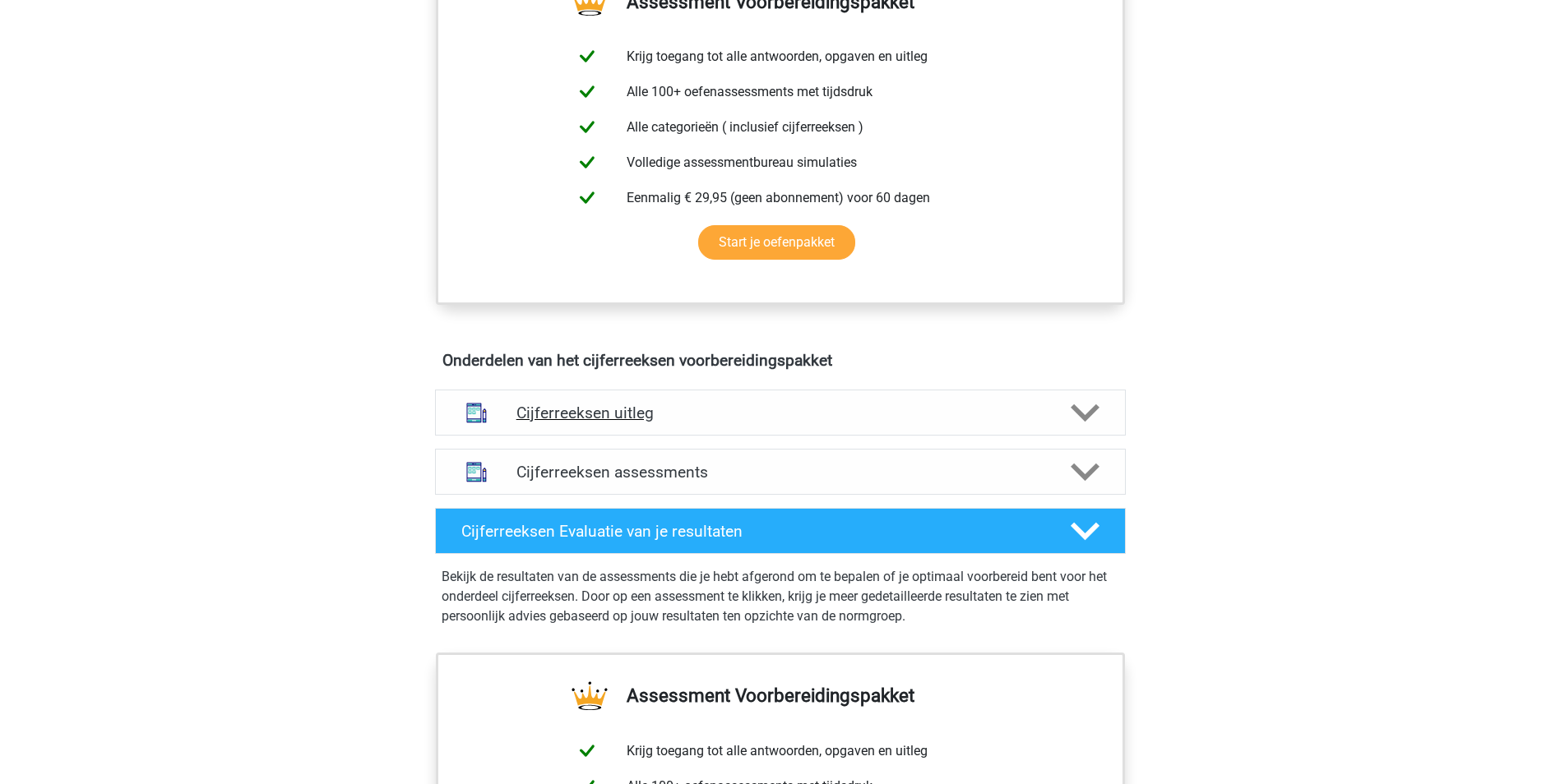 The image size is (1560, 784). I want to click on h4: Cijferreeksen uitleg, so click(780, 412).